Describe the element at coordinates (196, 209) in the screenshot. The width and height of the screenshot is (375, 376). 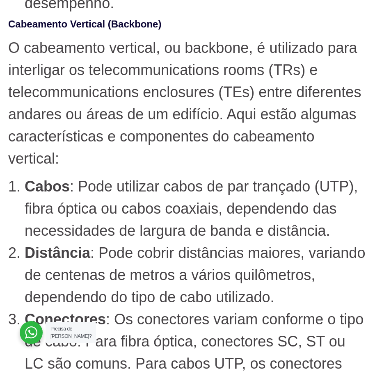
I see `li: : Pode utilizar cabos de par trançado (UTP), fibra óptica ou cabos coaxiais, dependendo das neces...` at that location.